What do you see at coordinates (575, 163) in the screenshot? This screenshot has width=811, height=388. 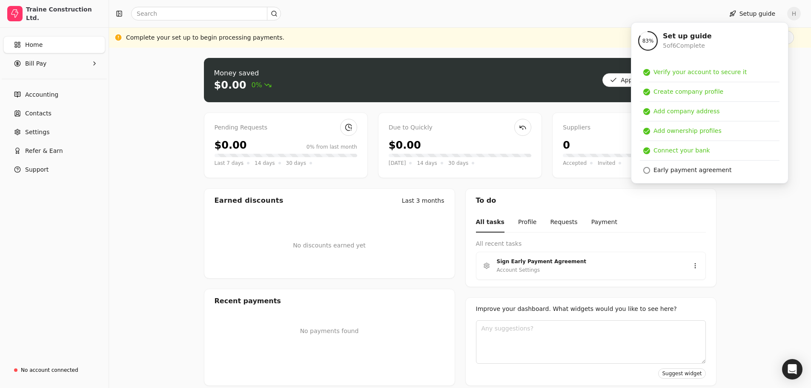 I see `span: Accepted` at bounding box center [575, 163].